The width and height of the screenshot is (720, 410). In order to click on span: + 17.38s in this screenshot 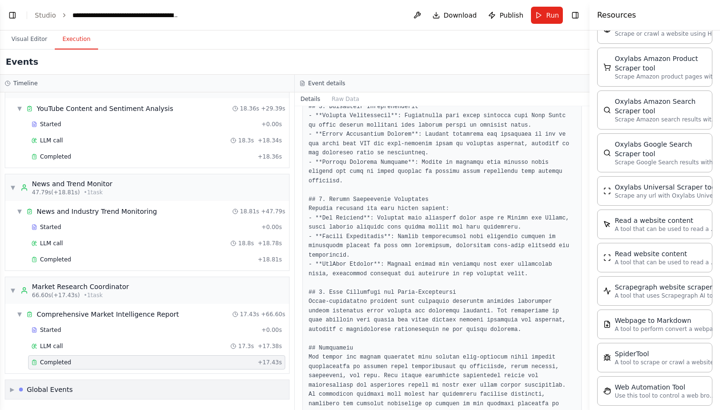, I will do `click(269, 346)`.